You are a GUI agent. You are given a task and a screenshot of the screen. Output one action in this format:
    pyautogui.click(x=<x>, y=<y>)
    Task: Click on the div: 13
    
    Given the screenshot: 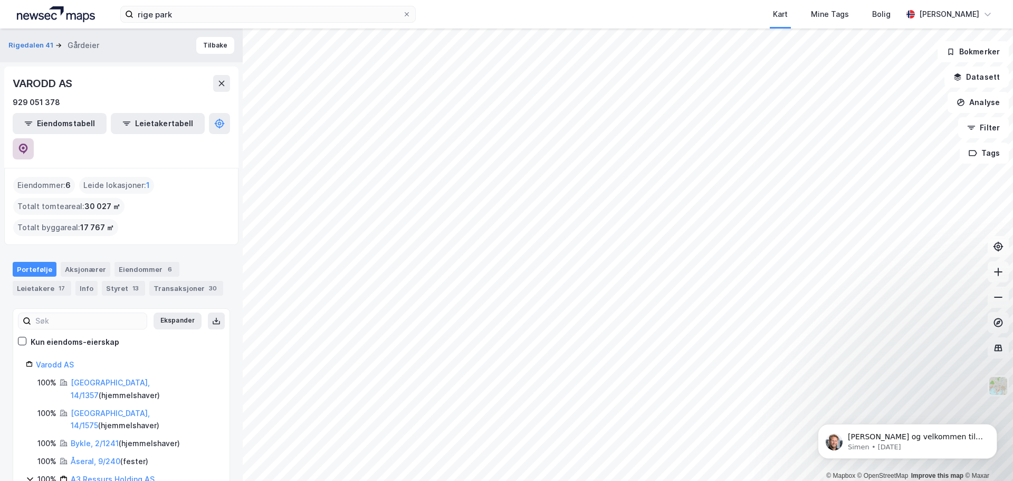 What is the action you would take?
    pyautogui.click(x=136, y=288)
    